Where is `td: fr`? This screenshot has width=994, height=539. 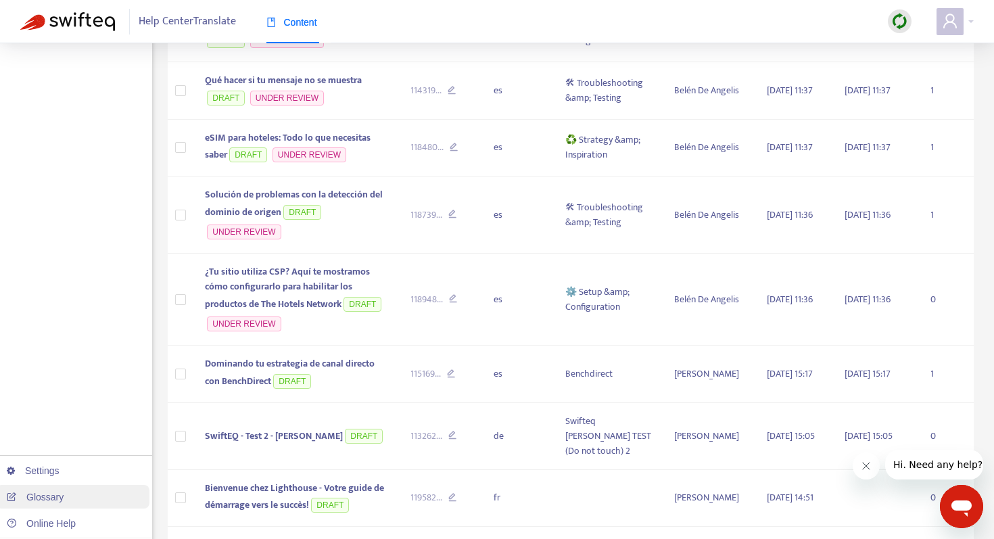 td: fr is located at coordinates (519, 499).